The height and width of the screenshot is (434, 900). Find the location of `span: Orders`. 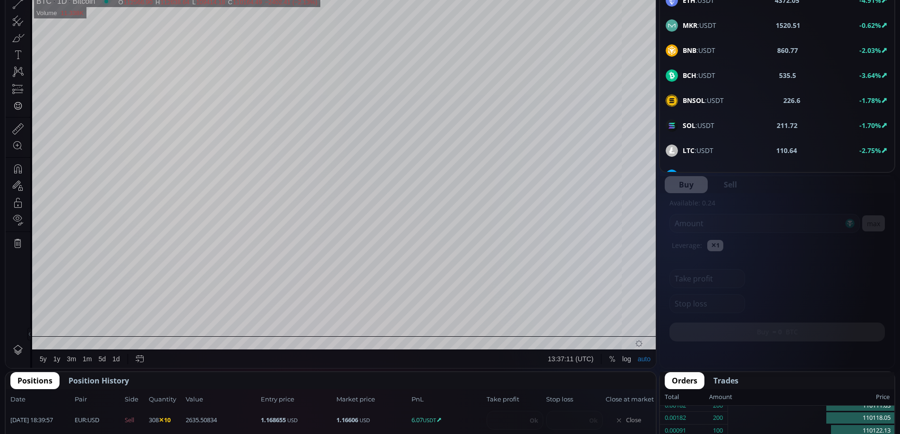

span: Orders is located at coordinates (685, 381).